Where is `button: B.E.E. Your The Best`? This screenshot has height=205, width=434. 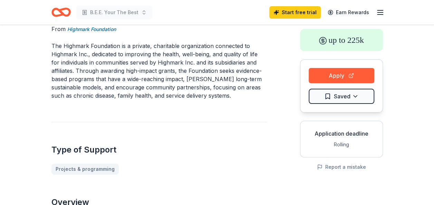 button: B.E.E. Your The Best is located at coordinates (114, 12).